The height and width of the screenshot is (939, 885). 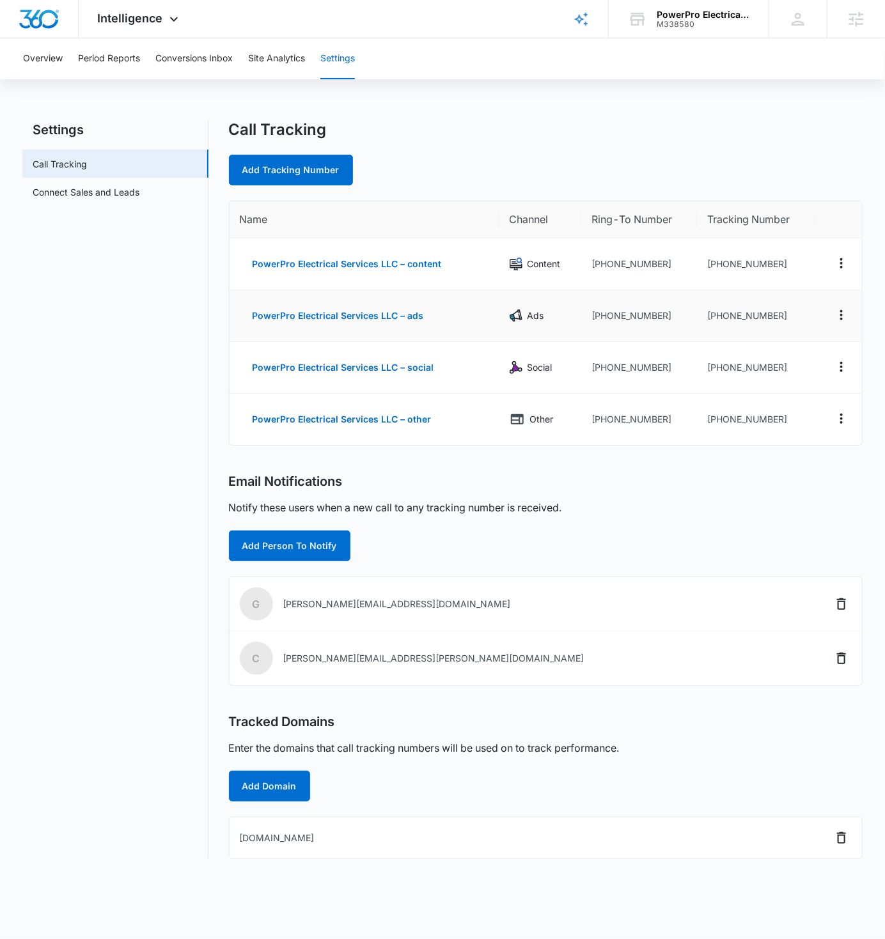 What do you see at coordinates (286, 481) in the screenshot?
I see `h2: Email Notifications` at bounding box center [286, 481].